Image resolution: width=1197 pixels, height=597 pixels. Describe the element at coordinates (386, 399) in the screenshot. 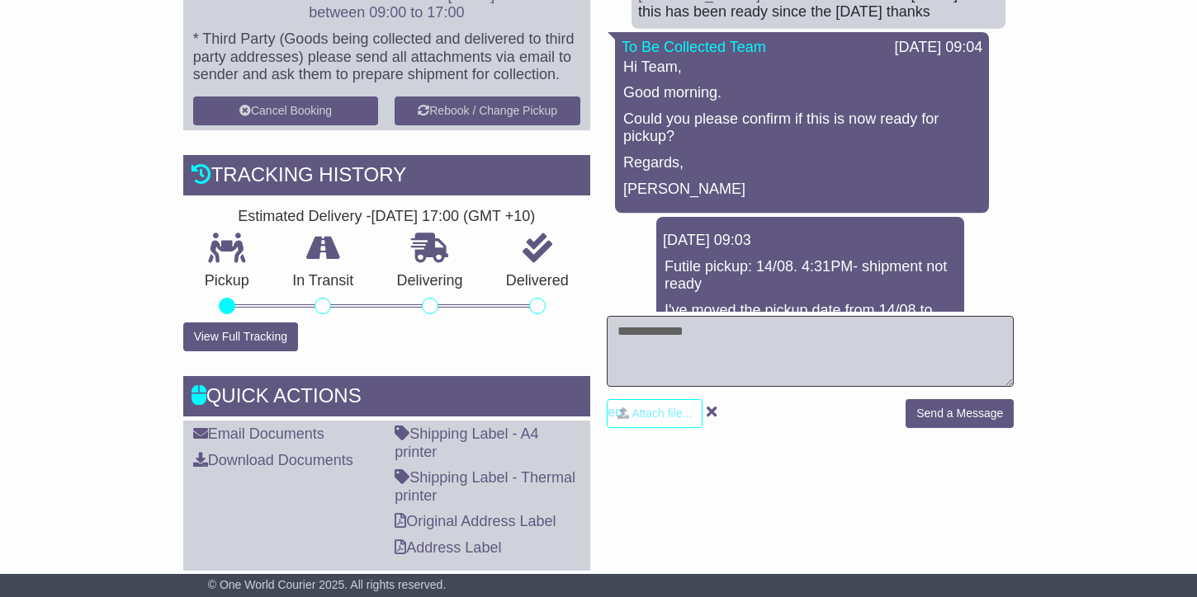

I see `div: Quick Actions` at that location.